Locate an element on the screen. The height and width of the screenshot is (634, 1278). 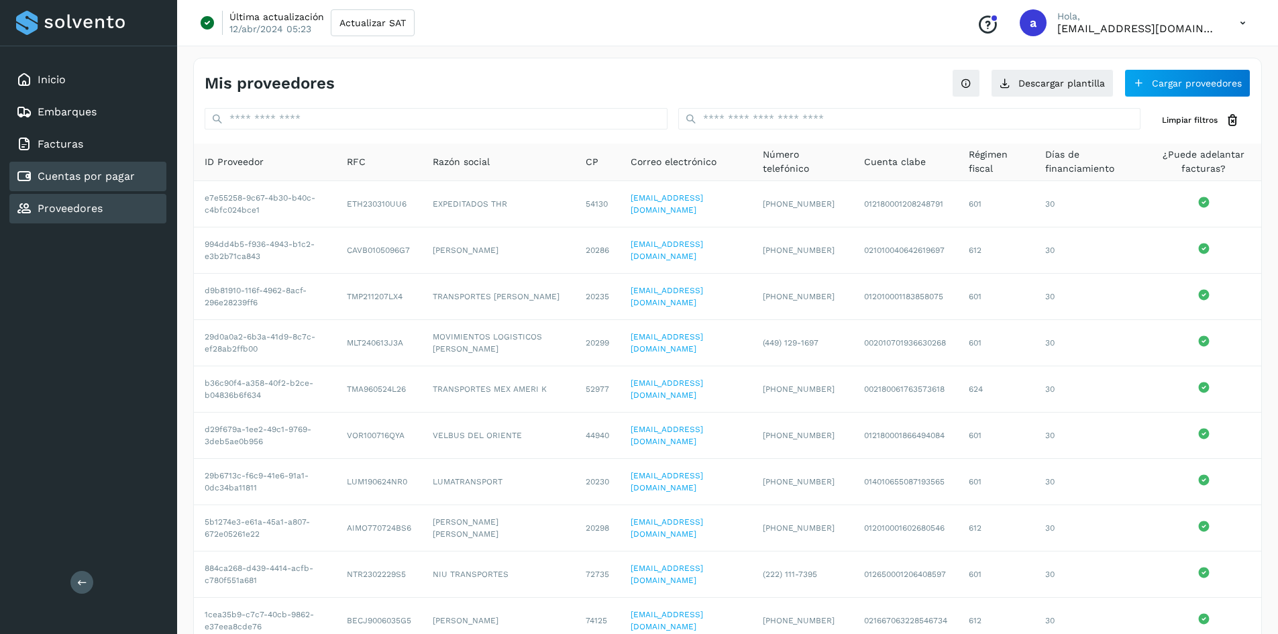
span: Número telefónico is located at coordinates (803, 162).